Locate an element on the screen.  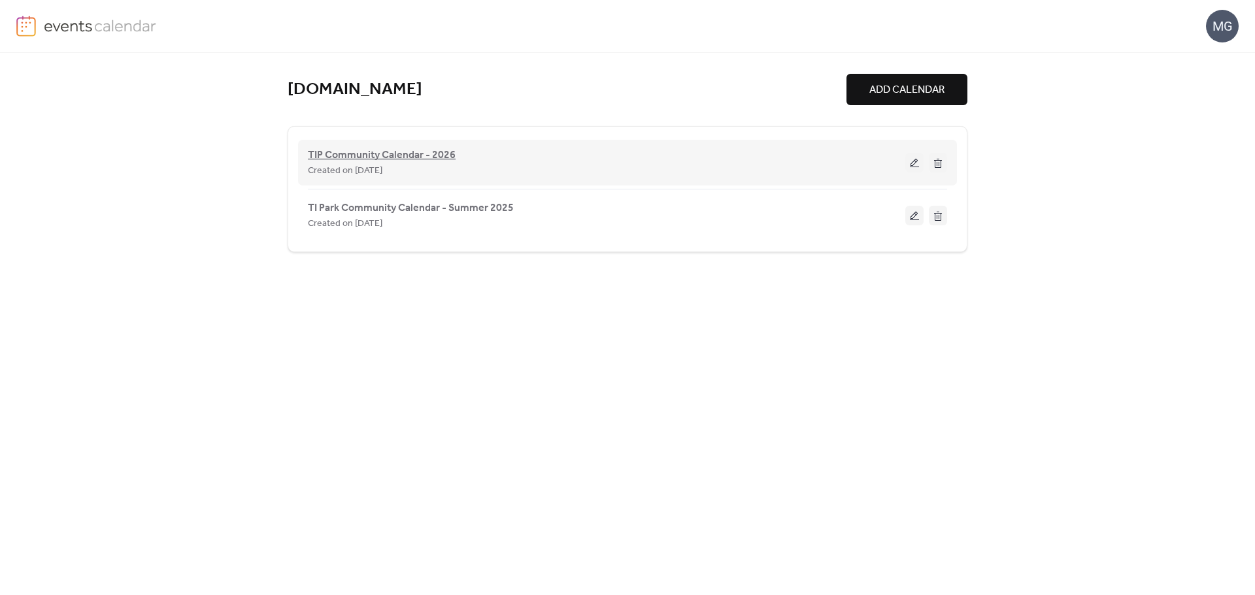
span: TI Park Community Calendar - Summer 2025 is located at coordinates (410, 208).